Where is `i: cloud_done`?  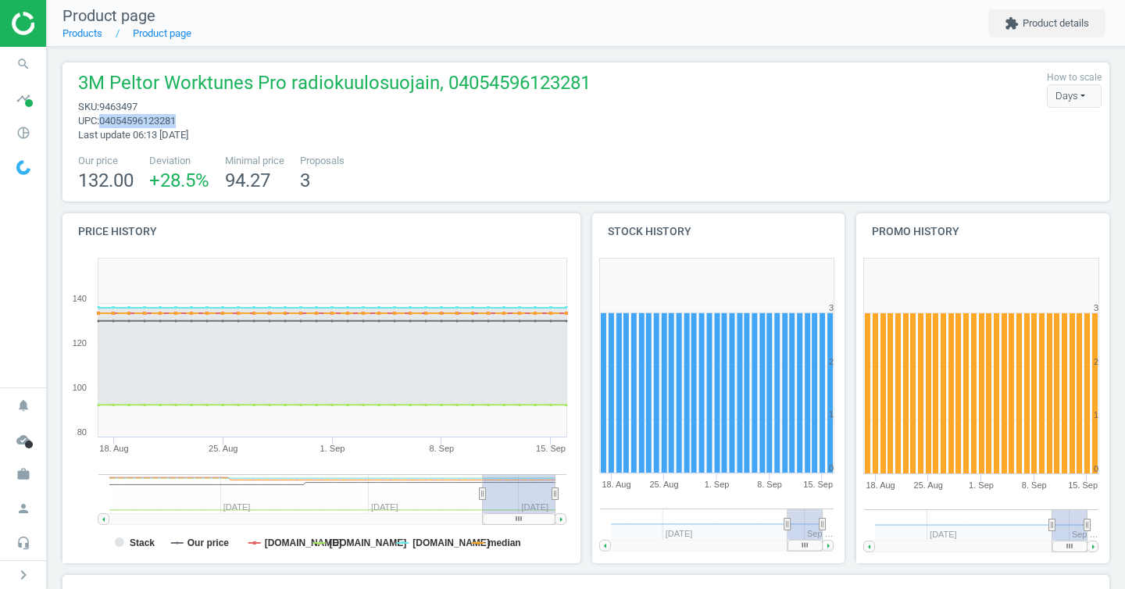
i: cloud_done is located at coordinates (23, 440).